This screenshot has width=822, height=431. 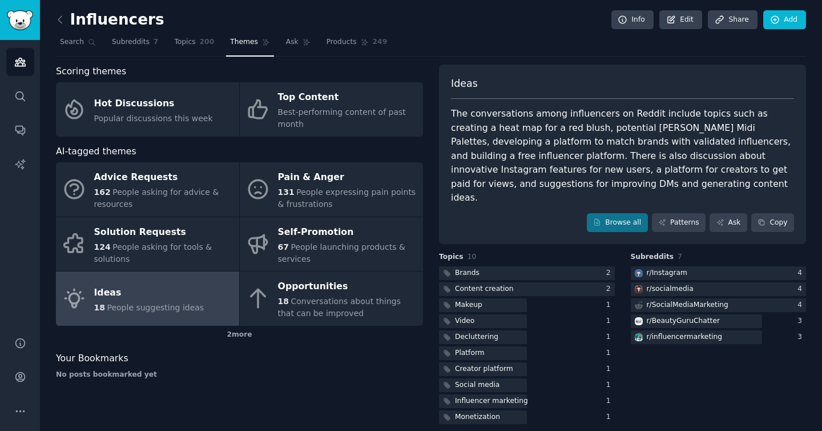 I want to click on a: Search, so click(x=78, y=45).